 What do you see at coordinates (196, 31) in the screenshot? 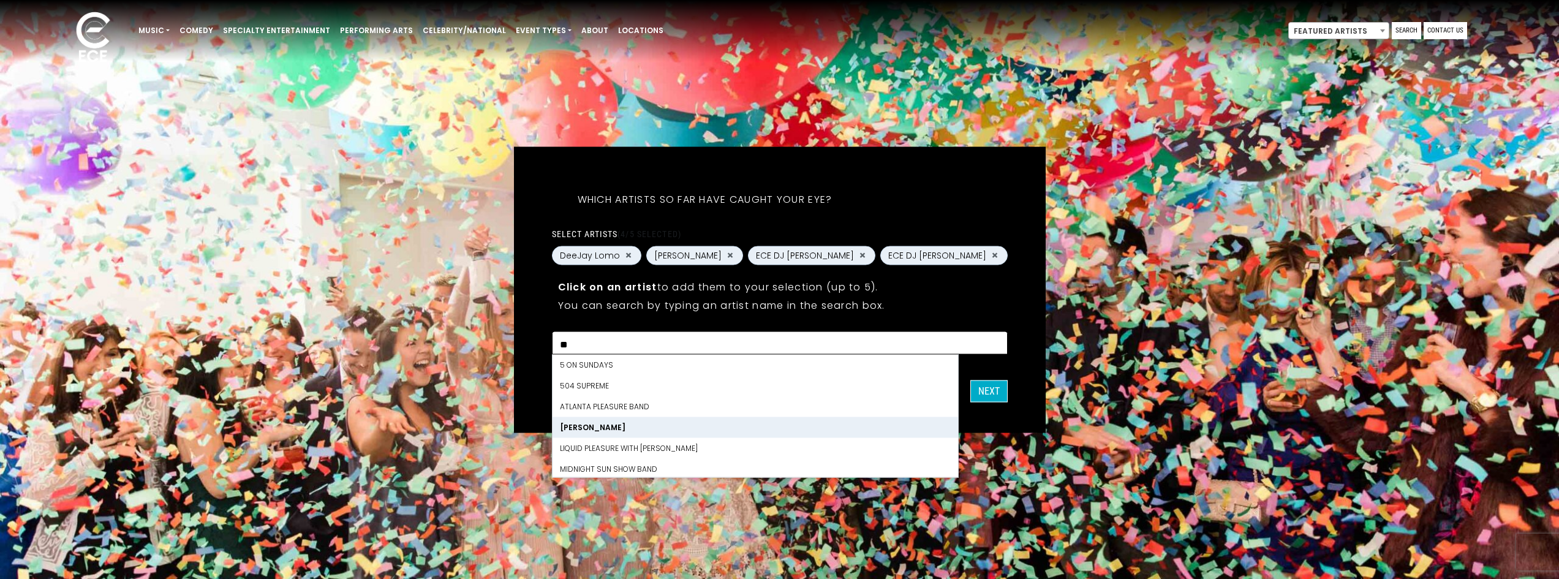
I see `a: Comedy` at bounding box center [196, 31].